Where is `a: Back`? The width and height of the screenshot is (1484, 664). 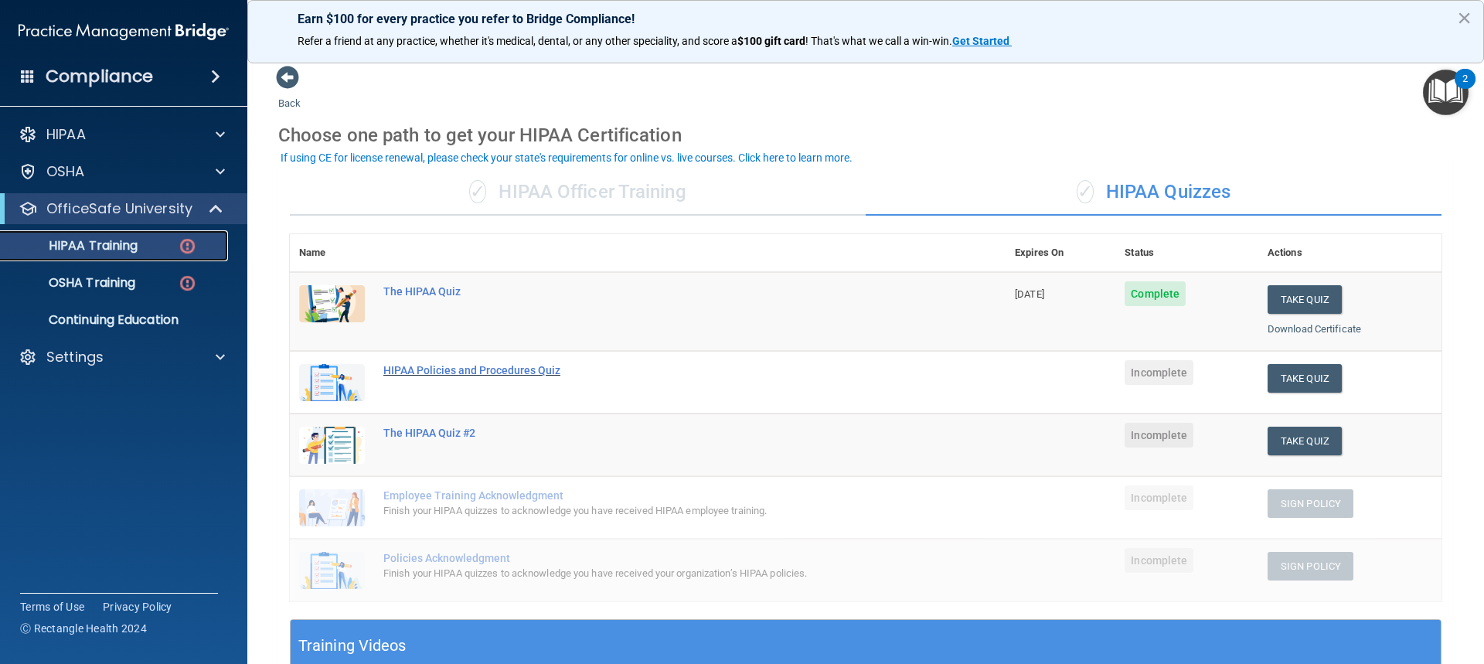 a: Back is located at coordinates (289, 94).